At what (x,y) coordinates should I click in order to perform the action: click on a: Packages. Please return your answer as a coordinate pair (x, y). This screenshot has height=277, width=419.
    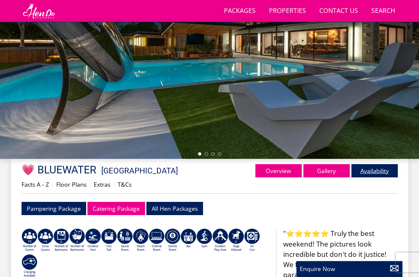
    Looking at the image, I should click on (240, 11).